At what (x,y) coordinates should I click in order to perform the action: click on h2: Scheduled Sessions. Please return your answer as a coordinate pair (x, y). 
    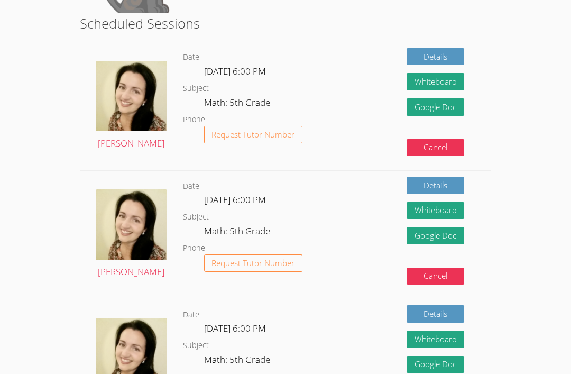
    Looking at the image, I should click on (286, 24).